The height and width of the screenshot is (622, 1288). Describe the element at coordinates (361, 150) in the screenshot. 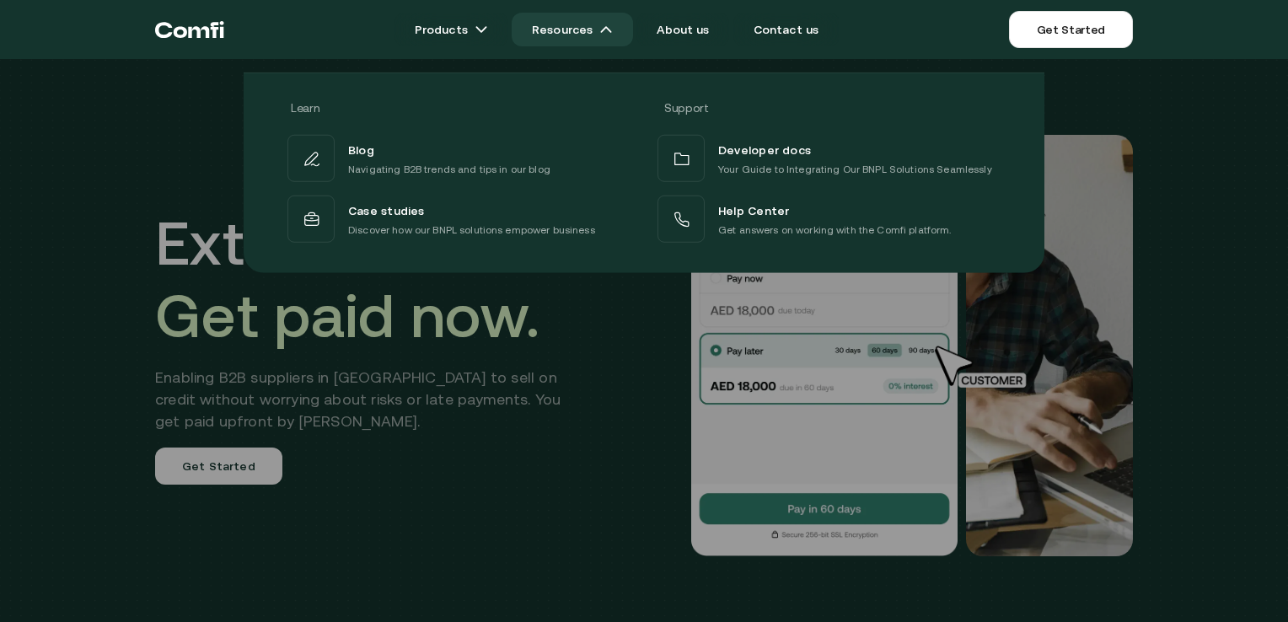

I see `span: Blog` at that location.